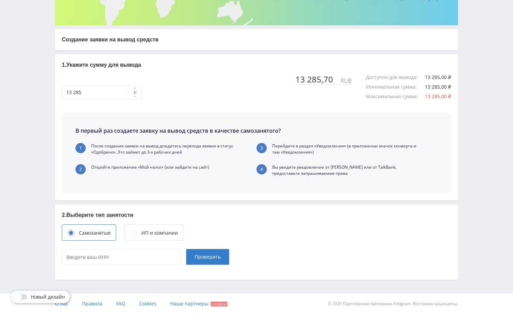 The height and width of the screenshot is (314, 513). What do you see at coordinates (121, 303) in the screenshot?
I see `span: FAQ` at bounding box center [121, 303].